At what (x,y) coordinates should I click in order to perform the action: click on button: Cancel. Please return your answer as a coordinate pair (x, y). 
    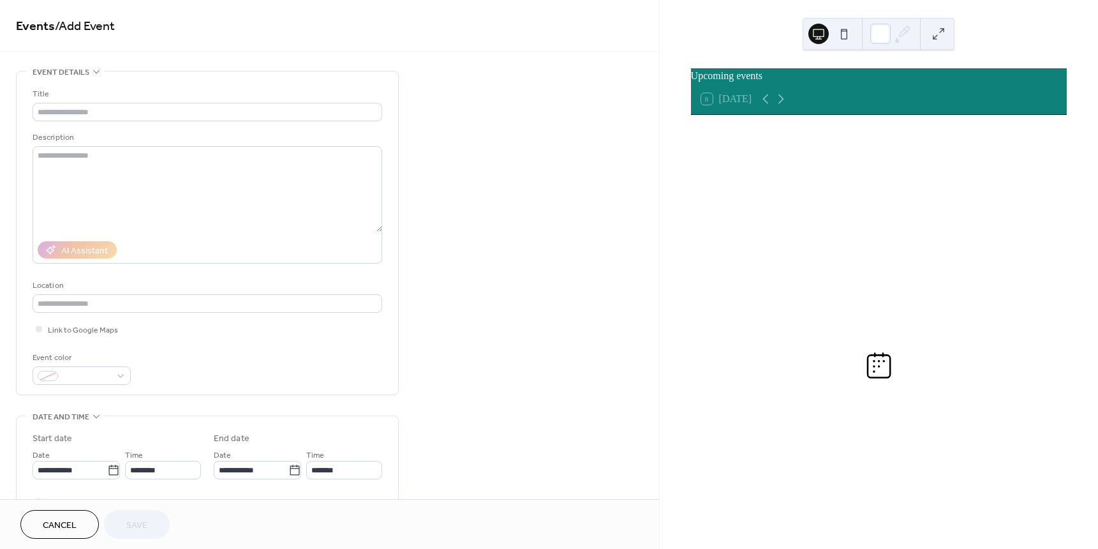
    Looking at the image, I should click on (59, 524).